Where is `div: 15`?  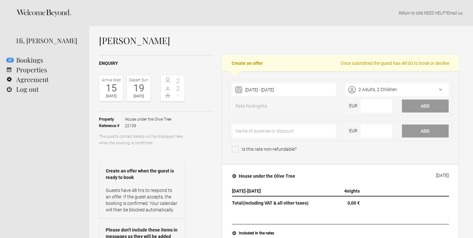
div: 15 is located at coordinates (111, 88).